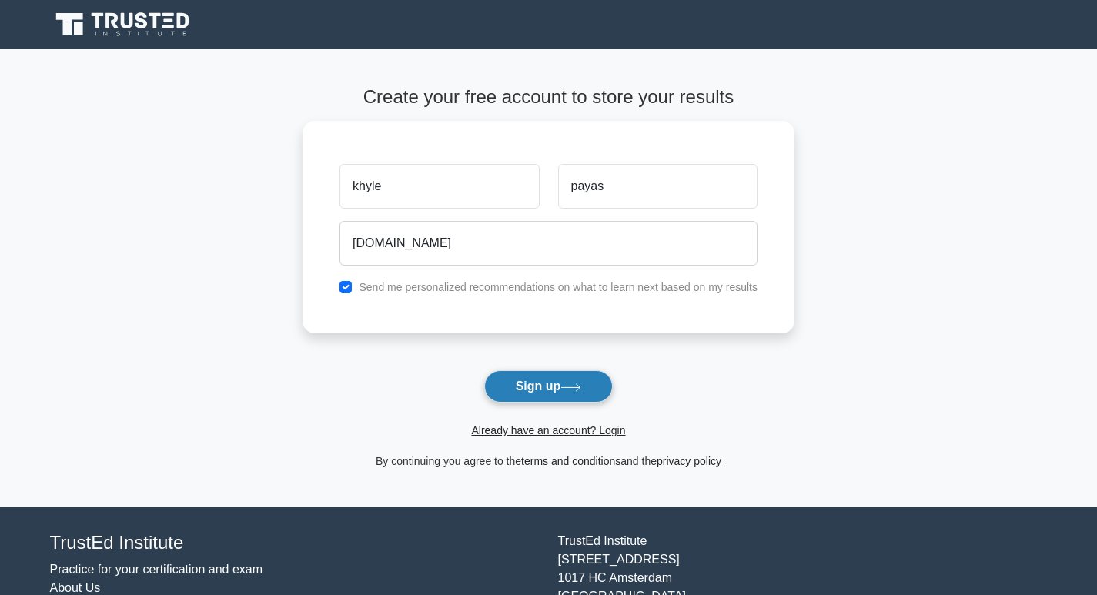  What do you see at coordinates (658, 186) in the screenshot?
I see `input: Last name` at bounding box center [658, 186].